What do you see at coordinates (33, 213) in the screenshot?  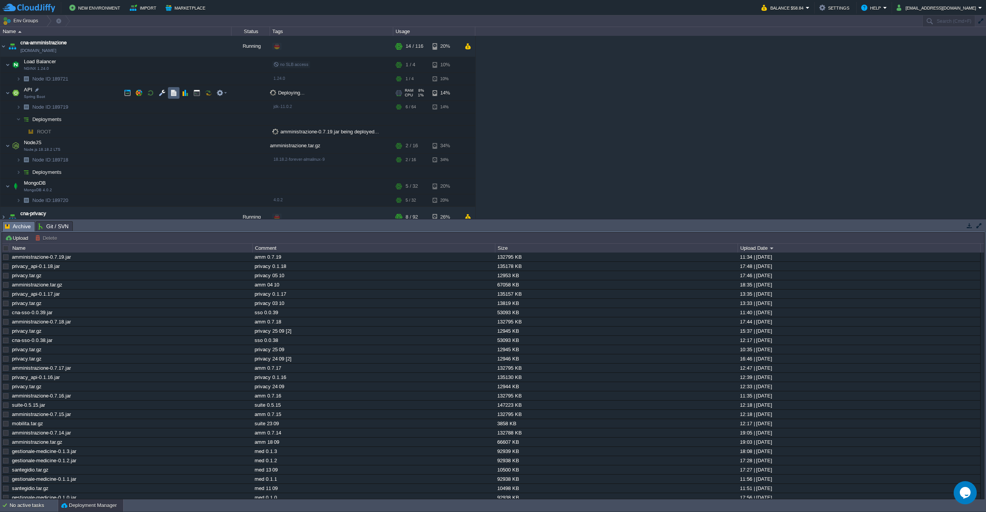 I see `span: cna-privacy` at bounding box center [33, 213].